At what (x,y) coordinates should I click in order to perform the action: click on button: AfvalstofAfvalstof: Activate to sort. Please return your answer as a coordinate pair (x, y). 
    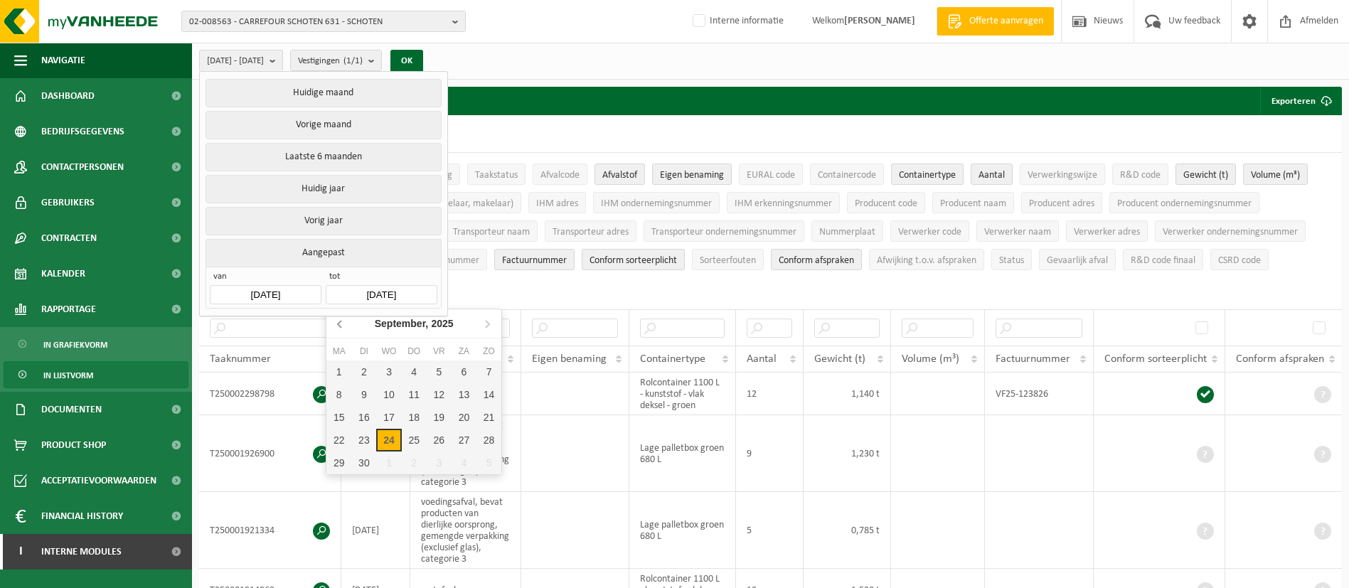
    Looking at the image, I should click on (619, 174).